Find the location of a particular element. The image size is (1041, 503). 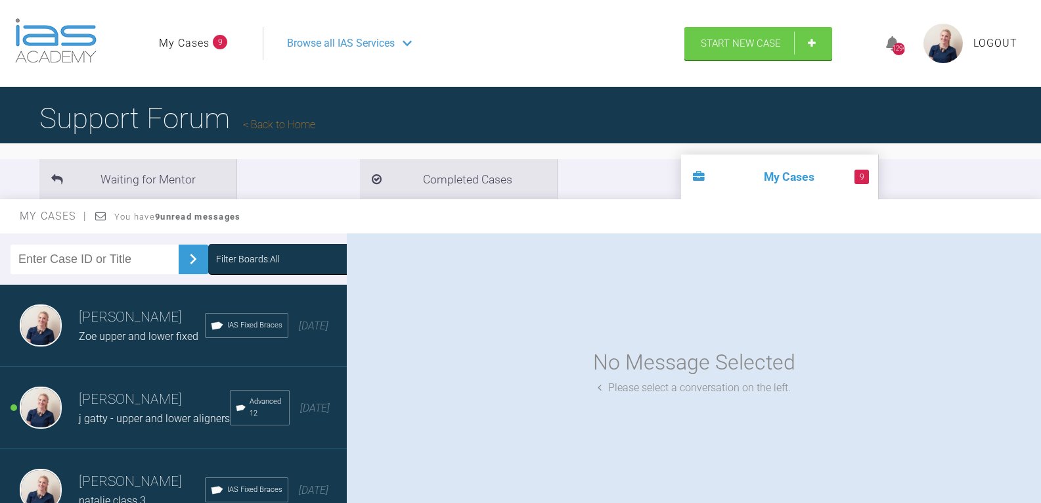

span: Logout is located at coordinates (995, 43).